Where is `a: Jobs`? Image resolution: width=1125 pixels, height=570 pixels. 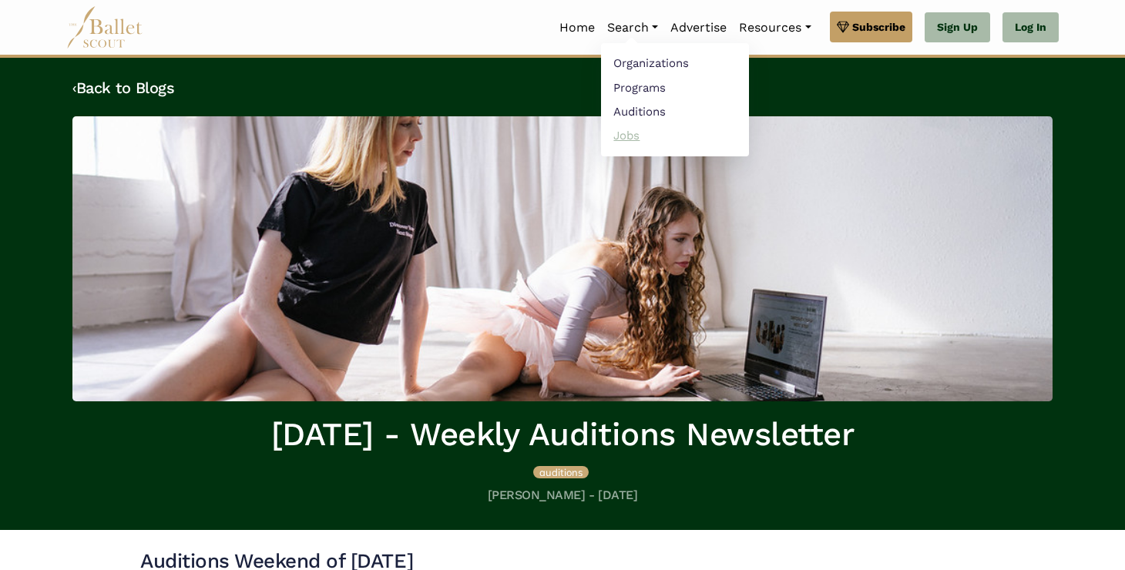
a: Jobs is located at coordinates (675, 135).